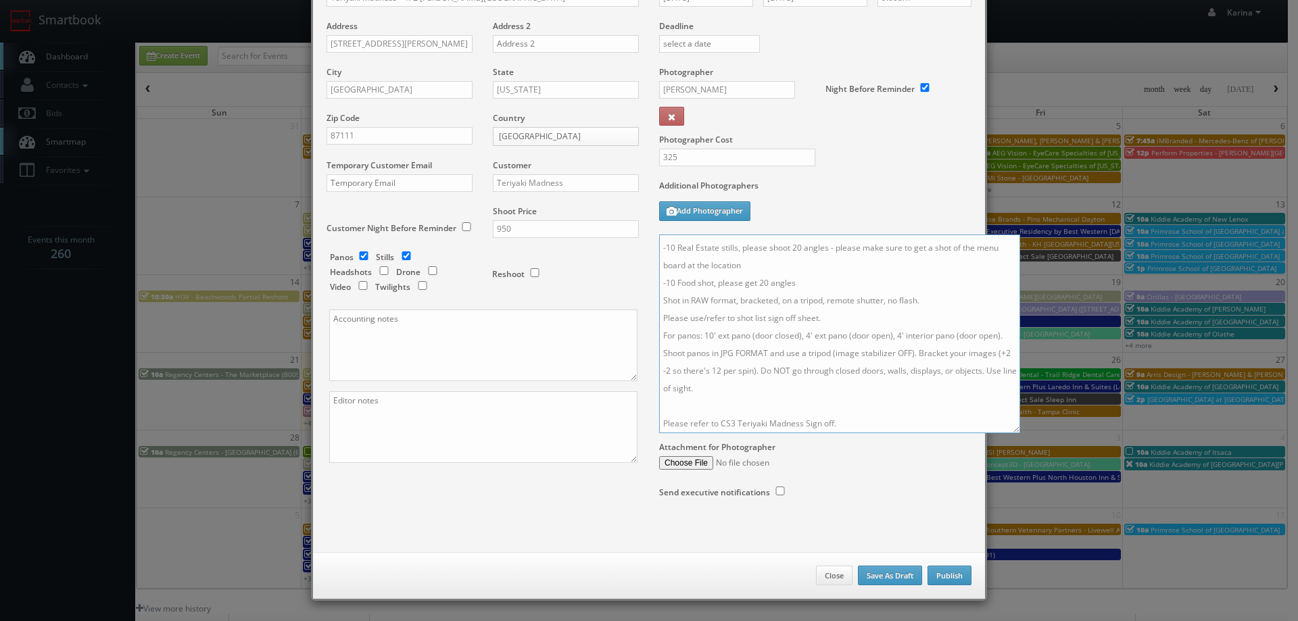 The image size is (1298, 621). What do you see at coordinates (379, 165) in the screenshot?
I see `label: Temporary Customer Email` at bounding box center [379, 165].